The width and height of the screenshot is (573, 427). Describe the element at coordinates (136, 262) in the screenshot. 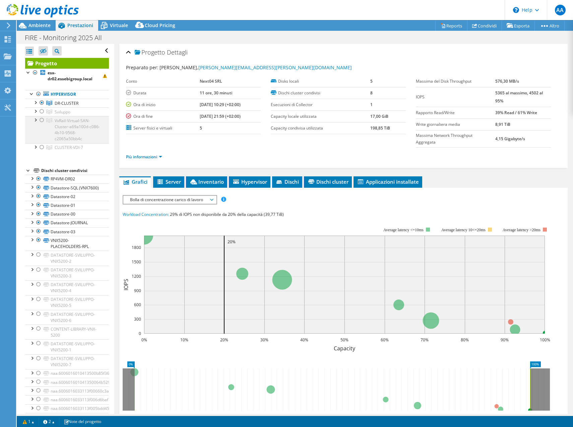

I see `text: 1500` at that location.